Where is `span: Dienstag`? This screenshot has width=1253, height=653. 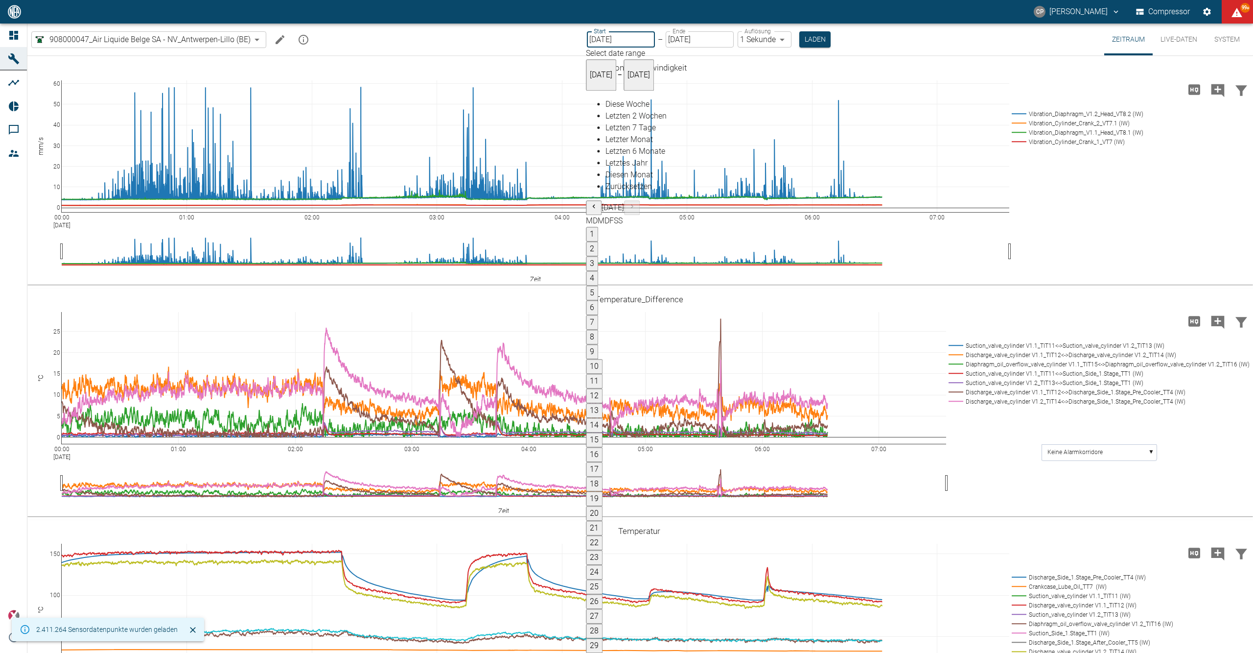
span: Dienstag is located at coordinates (595, 221).